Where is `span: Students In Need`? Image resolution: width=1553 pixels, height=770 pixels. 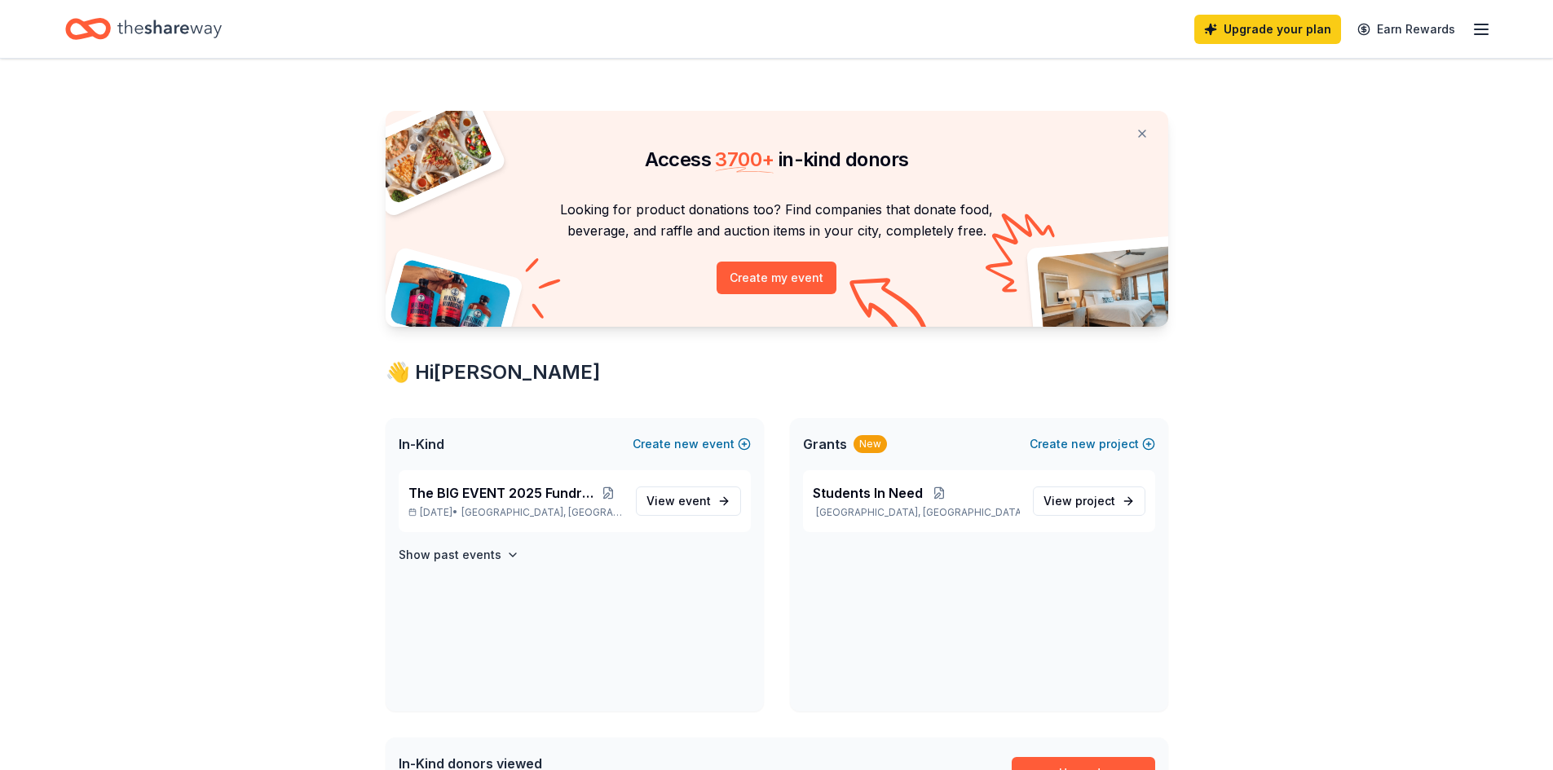 span: Students In Need is located at coordinates (868, 493).